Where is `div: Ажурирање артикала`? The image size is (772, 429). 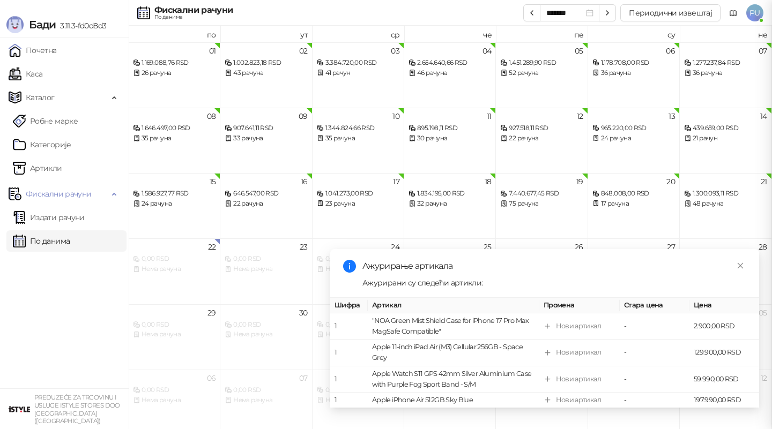
div: Ажурирање артикала is located at coordinates (554, 266).